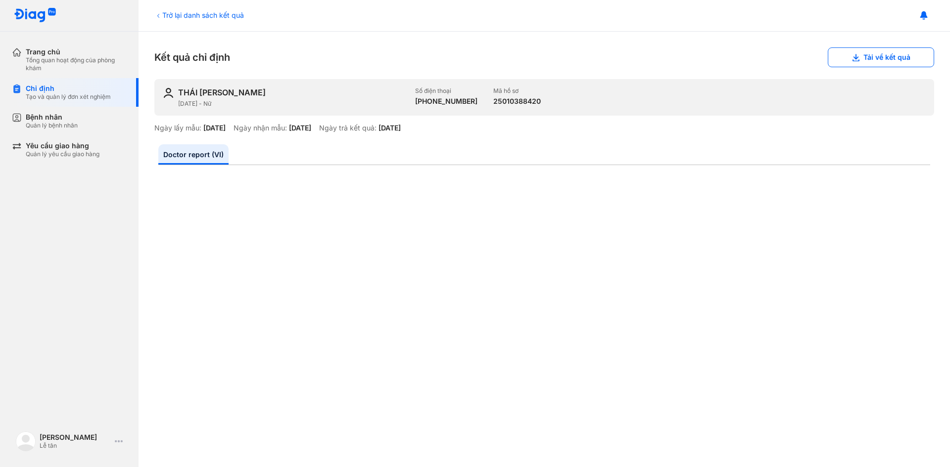  Describe the element at coordinates (544, 57) in the screenshot. I see `div: Kết quả chỉ định` at that location.